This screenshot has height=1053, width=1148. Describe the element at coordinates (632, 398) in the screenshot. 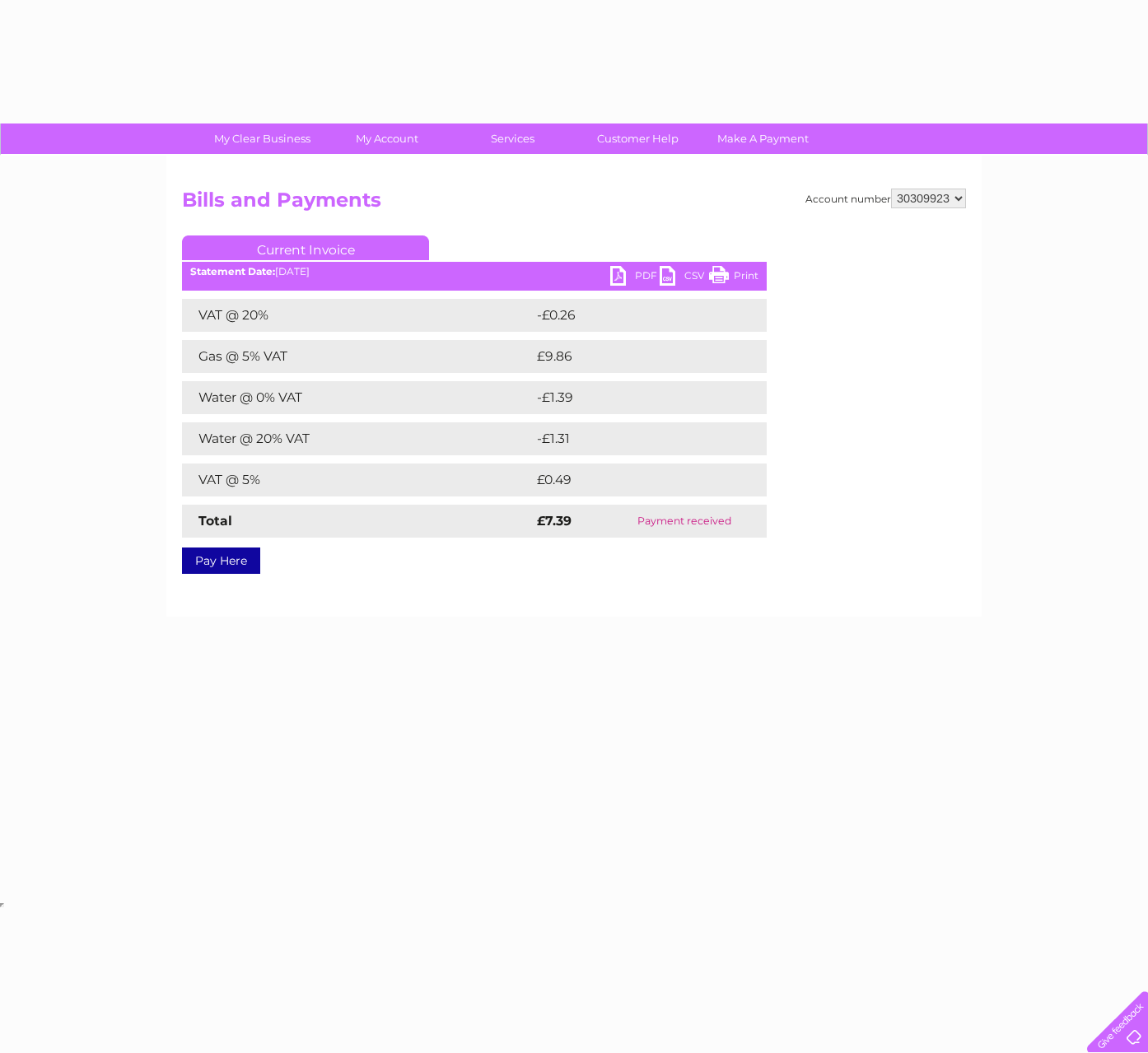

I see `td: -£1.39` at that location.